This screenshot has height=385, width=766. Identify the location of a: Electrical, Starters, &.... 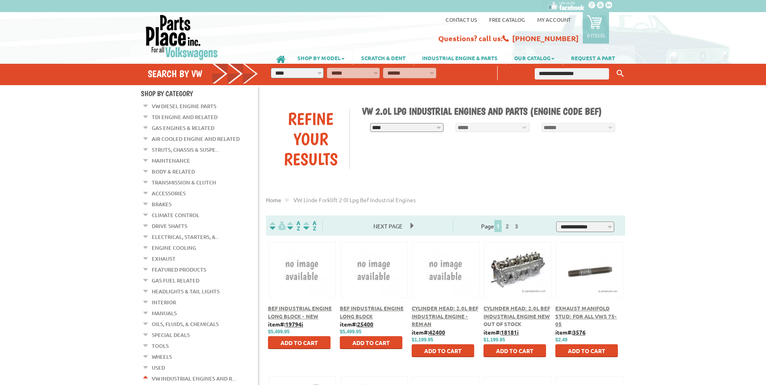
(185, 237).